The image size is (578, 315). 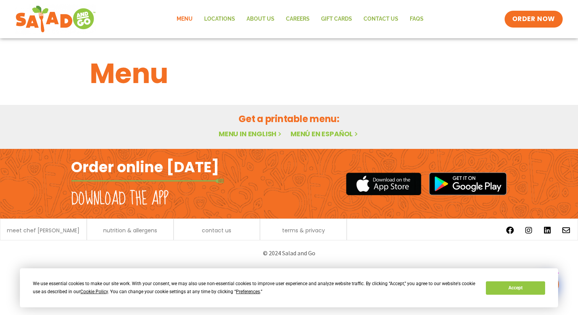 What do you see at coordinates (303, 230) in the screenshot?
I see `span: terms & privacy` at bounding box center [303, 230].